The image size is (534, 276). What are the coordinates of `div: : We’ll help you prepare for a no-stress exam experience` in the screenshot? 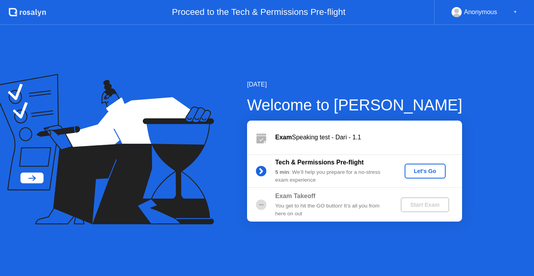 It's located at (331, 176).